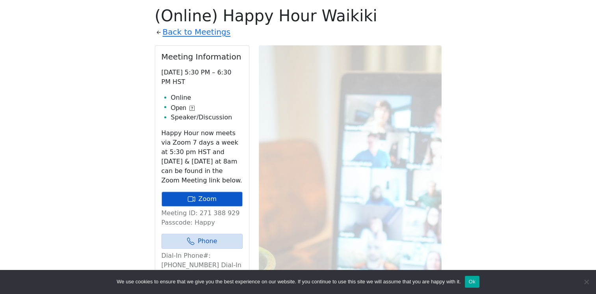  What do you see at coordinates (183, 108) in the screenshot?
I see `button: Open` at bounding box center [183, 108].